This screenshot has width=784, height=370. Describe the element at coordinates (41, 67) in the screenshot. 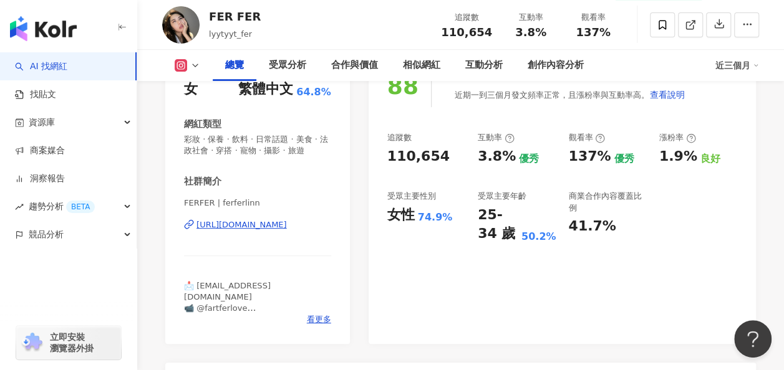

I see `a: searchAI 找網紅` at that location.